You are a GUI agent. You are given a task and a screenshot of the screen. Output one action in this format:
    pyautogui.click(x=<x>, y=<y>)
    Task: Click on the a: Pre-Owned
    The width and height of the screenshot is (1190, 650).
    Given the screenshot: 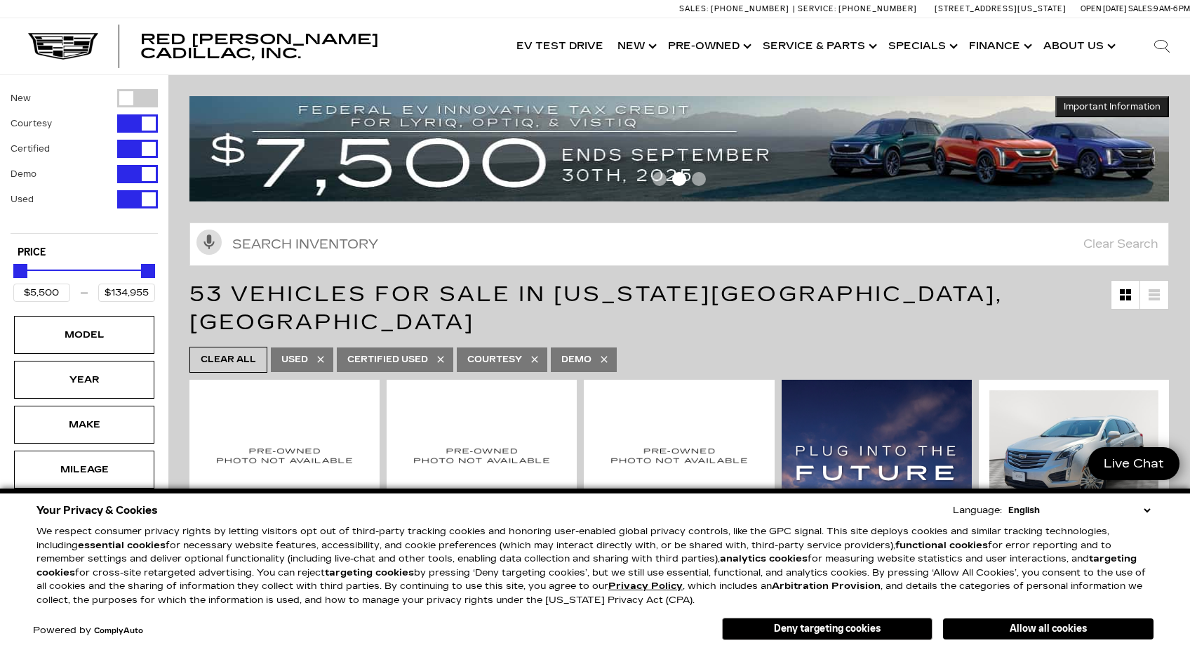 What is the action you would take?
    pyautogui.click(x=708, y=46)
    